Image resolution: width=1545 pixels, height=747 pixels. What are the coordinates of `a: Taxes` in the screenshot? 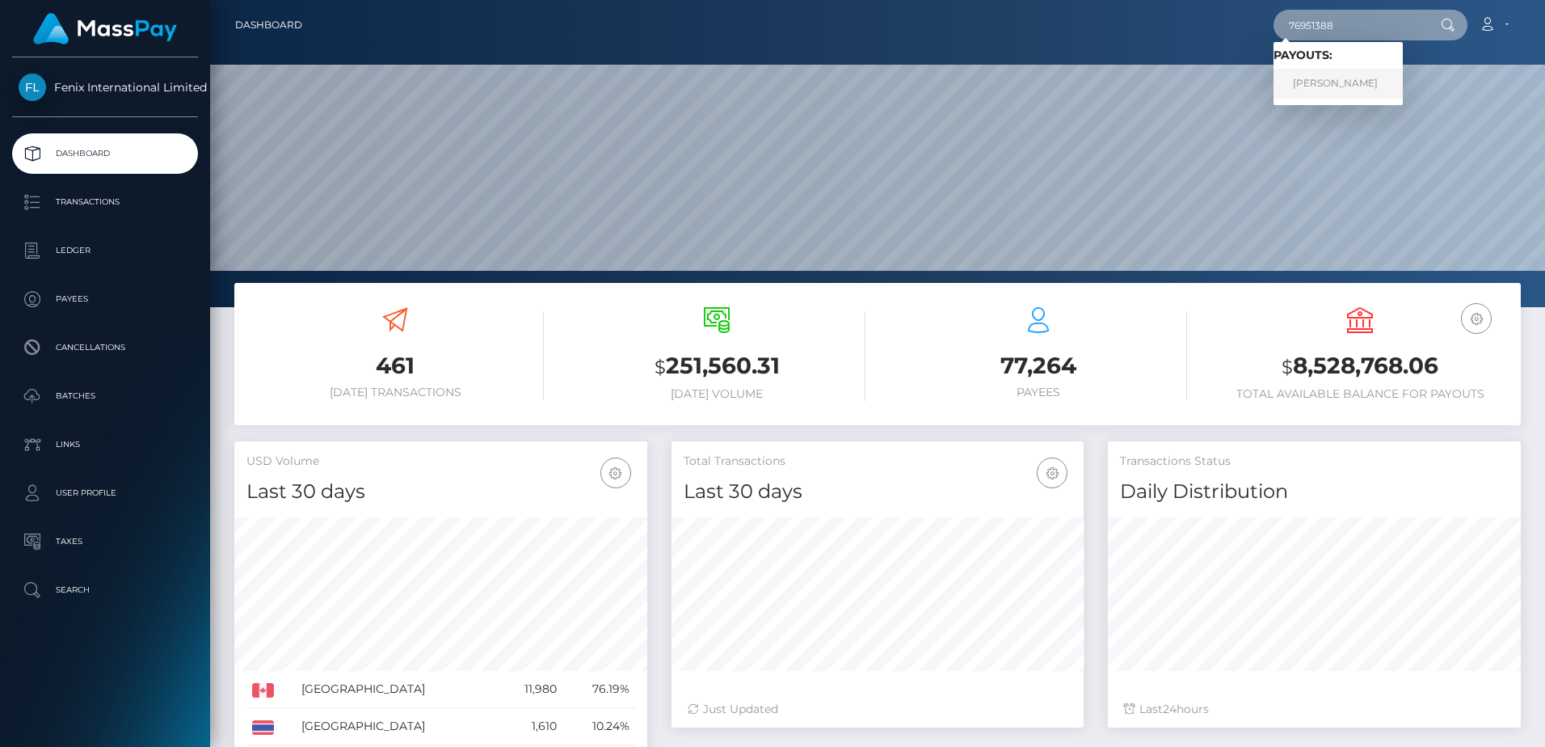 It's located at (105, 542).